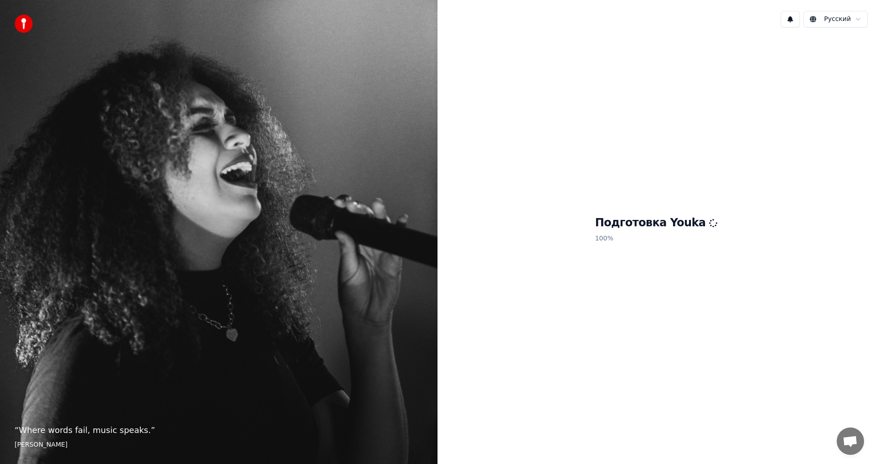  Describe the element at coordinates (24, 24) in the screenshot. I see `img: youka` at that location.